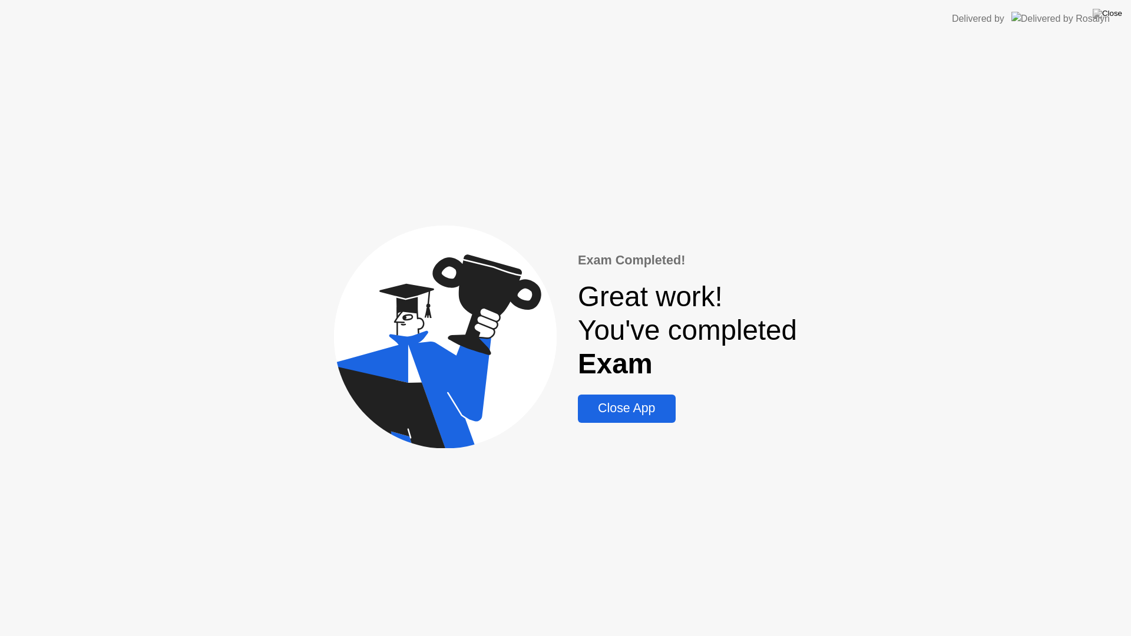 The image size is (1131, 636). What do you see at coordinates (977, 19) in the screenshot?
I see `div: Delivered by` at bounding box center [977, 19].